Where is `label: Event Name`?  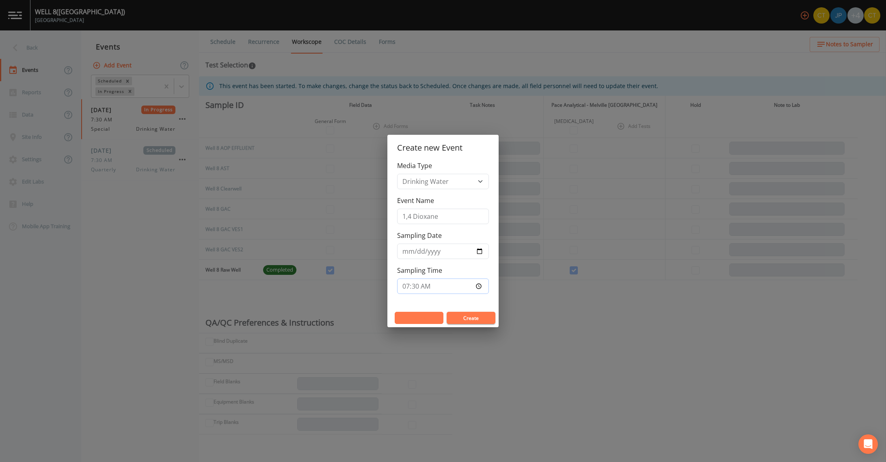 label: Event Name is located at coordinates (415, 201).